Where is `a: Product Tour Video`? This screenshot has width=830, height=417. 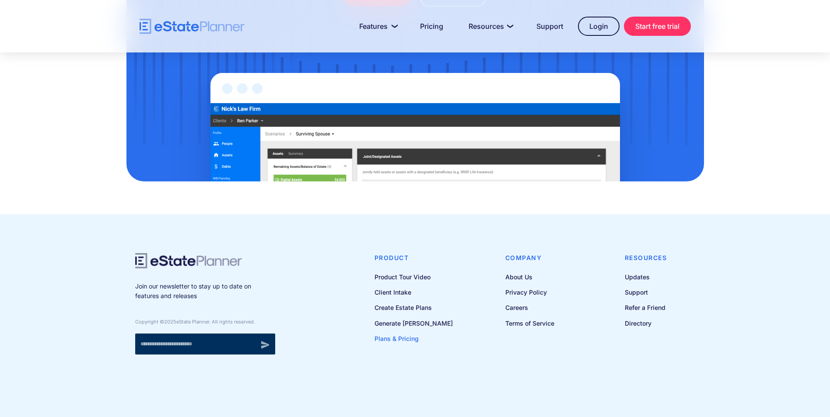
a: Product Tour Video is located at coordinates (413, 277).